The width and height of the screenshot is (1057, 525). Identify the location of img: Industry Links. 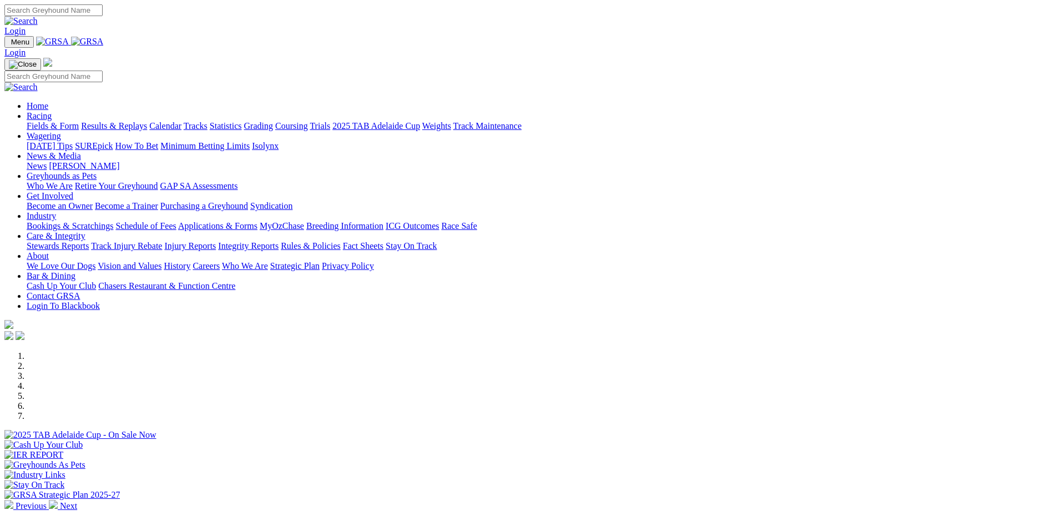
(35, 475).